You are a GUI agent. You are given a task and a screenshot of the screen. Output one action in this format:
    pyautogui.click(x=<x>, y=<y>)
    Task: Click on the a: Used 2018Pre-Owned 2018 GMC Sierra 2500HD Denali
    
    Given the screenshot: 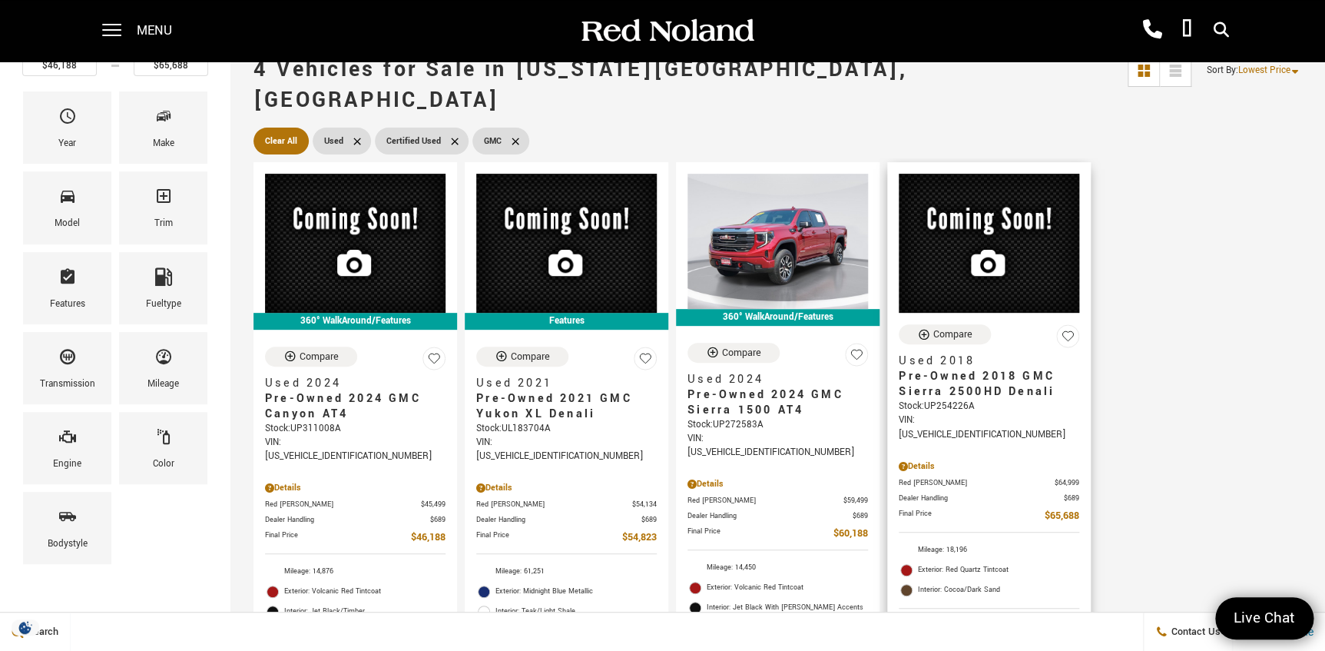 What is the action you would take?
    pyautogui.click(x=988, y=376)
    